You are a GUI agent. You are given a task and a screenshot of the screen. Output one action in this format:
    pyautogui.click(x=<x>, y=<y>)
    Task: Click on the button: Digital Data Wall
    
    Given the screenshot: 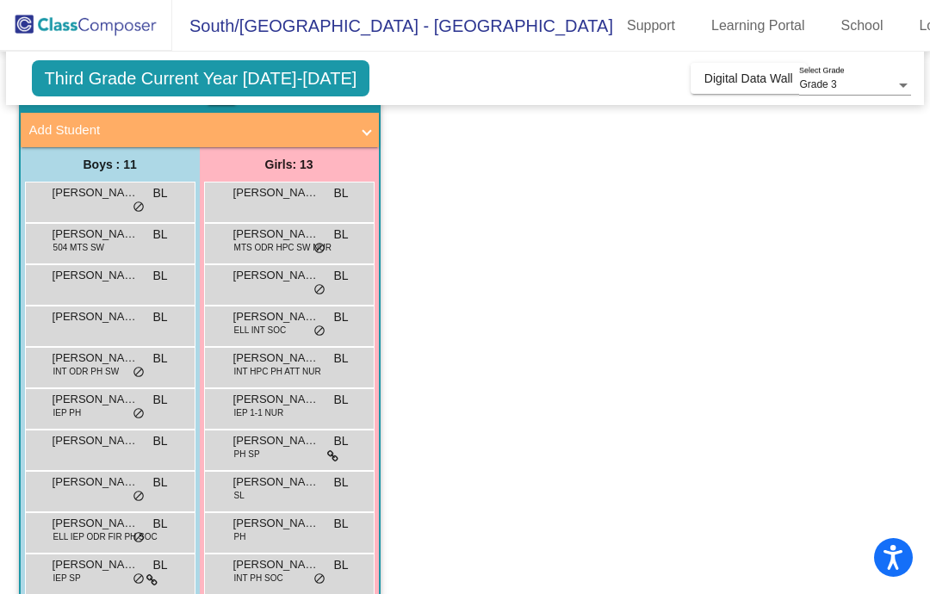 What is the action you would take?
    pyautogui.click(x=749, y=78)
    